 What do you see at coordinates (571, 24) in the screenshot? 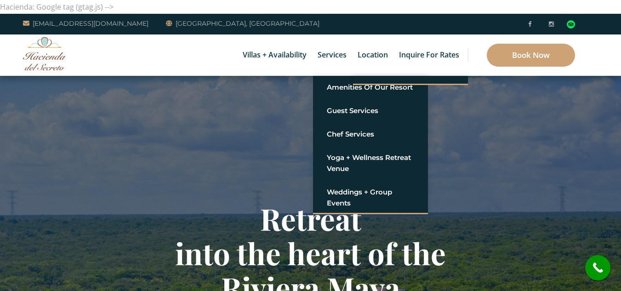
I see `div: Read traveler reviews on Tripadvisor` at bounding box center [571, 24].